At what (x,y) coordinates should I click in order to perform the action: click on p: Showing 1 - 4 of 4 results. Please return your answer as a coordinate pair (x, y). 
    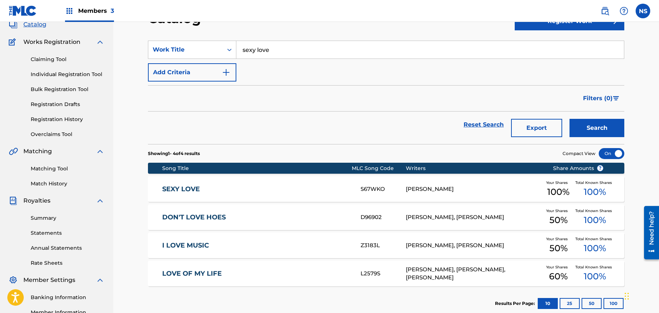
    Looking at the image, I should click on (174, 153).